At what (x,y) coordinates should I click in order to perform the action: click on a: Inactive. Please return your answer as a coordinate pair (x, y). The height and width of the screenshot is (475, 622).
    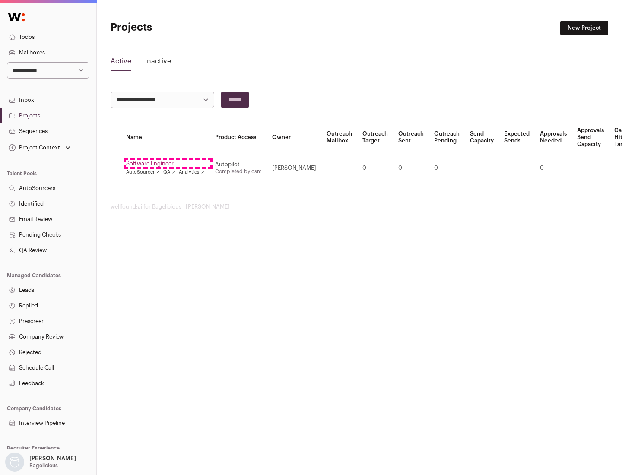
    Looking at the image, I should click on (158, 63).